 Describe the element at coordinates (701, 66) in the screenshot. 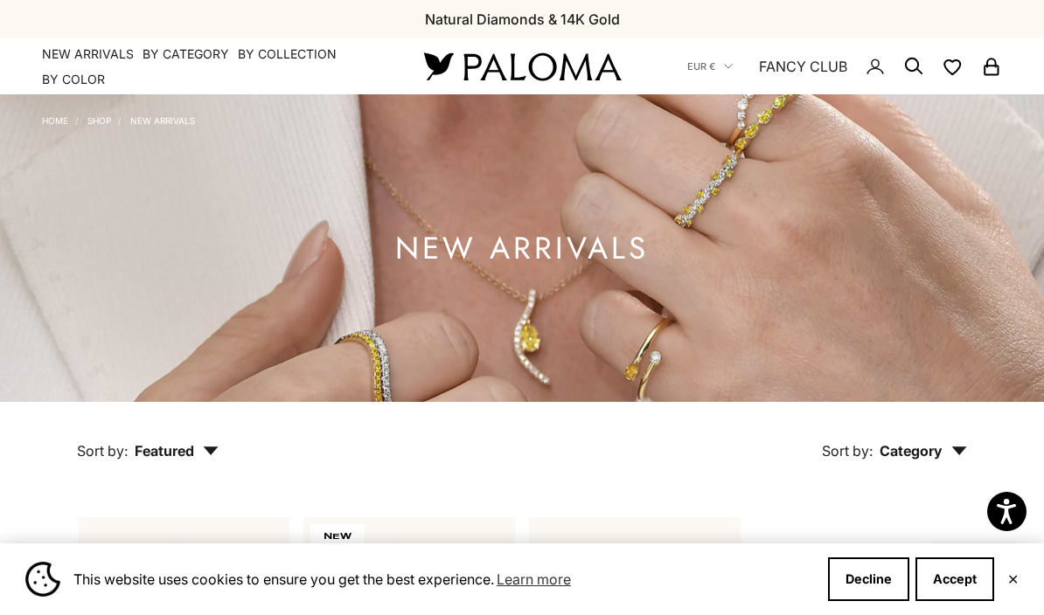

I see `span: EUR €` at that location.